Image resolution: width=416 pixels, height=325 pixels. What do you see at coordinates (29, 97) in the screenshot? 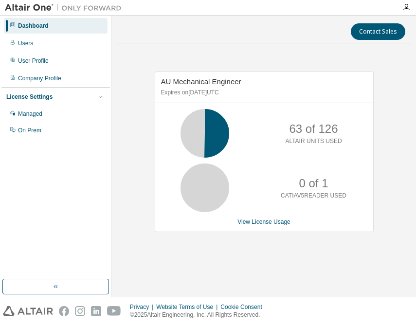
I see `div: License Settings` at bounding box center [29, 97].